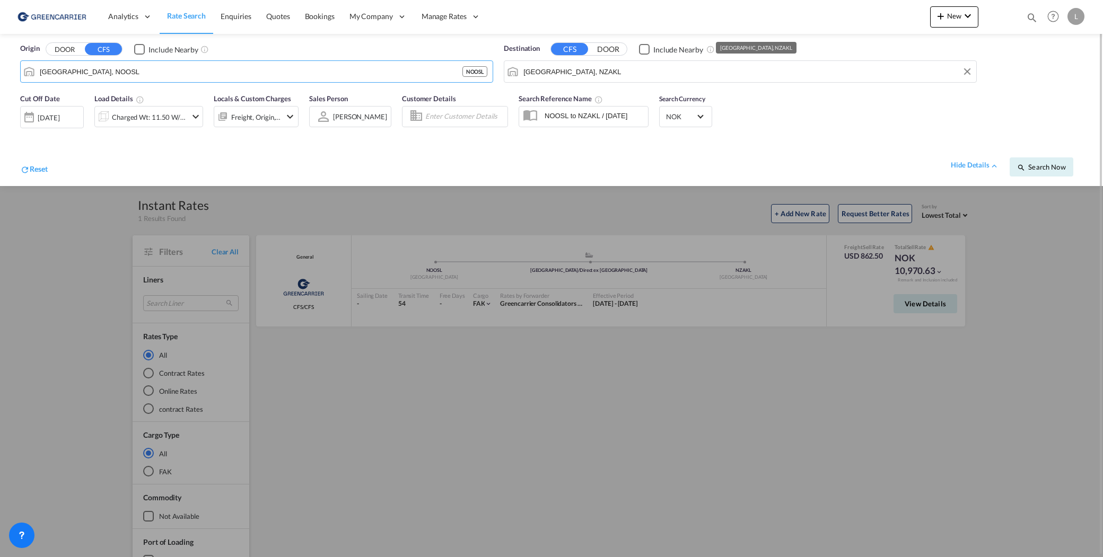 This screenshot has width=1103, height=557. I want to click on span: Quotes, so click(278, 16).